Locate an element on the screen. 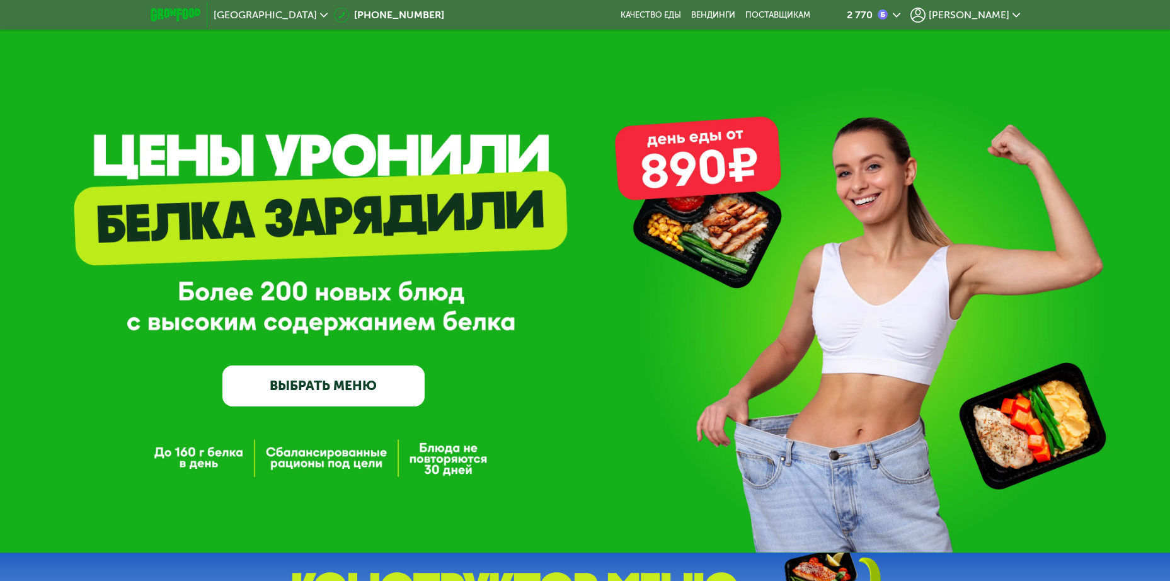  div: поставщикам is located at coordinates (777, 15).